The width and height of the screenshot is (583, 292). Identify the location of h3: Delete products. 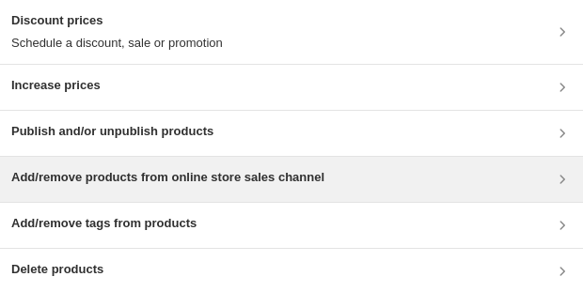
(57, 270).